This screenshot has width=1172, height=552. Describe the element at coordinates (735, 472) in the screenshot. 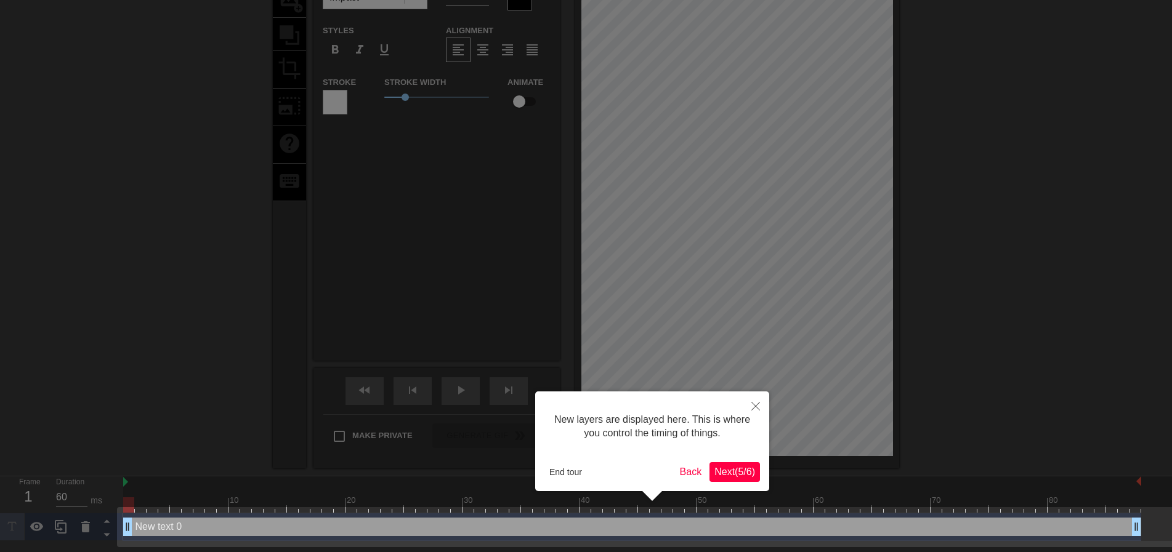

I see `button: Next` at that location.